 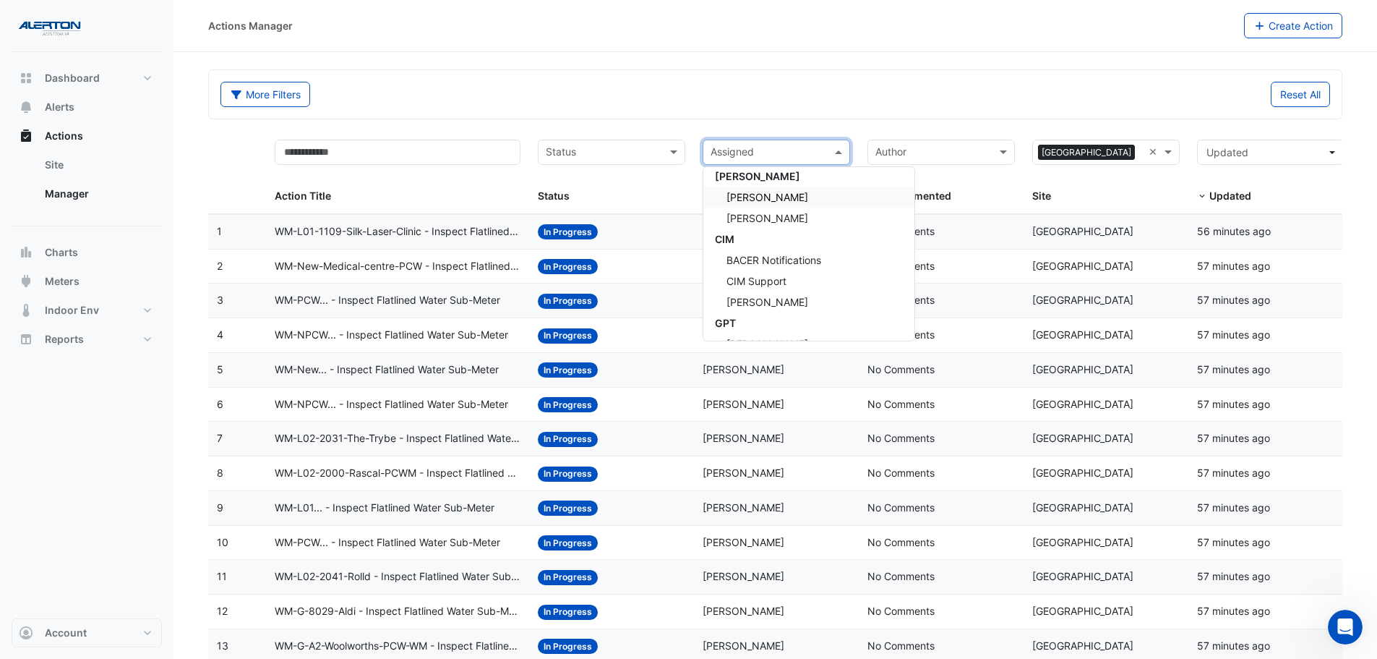 I want to click on span: CIM, so click(x=724, y=239).